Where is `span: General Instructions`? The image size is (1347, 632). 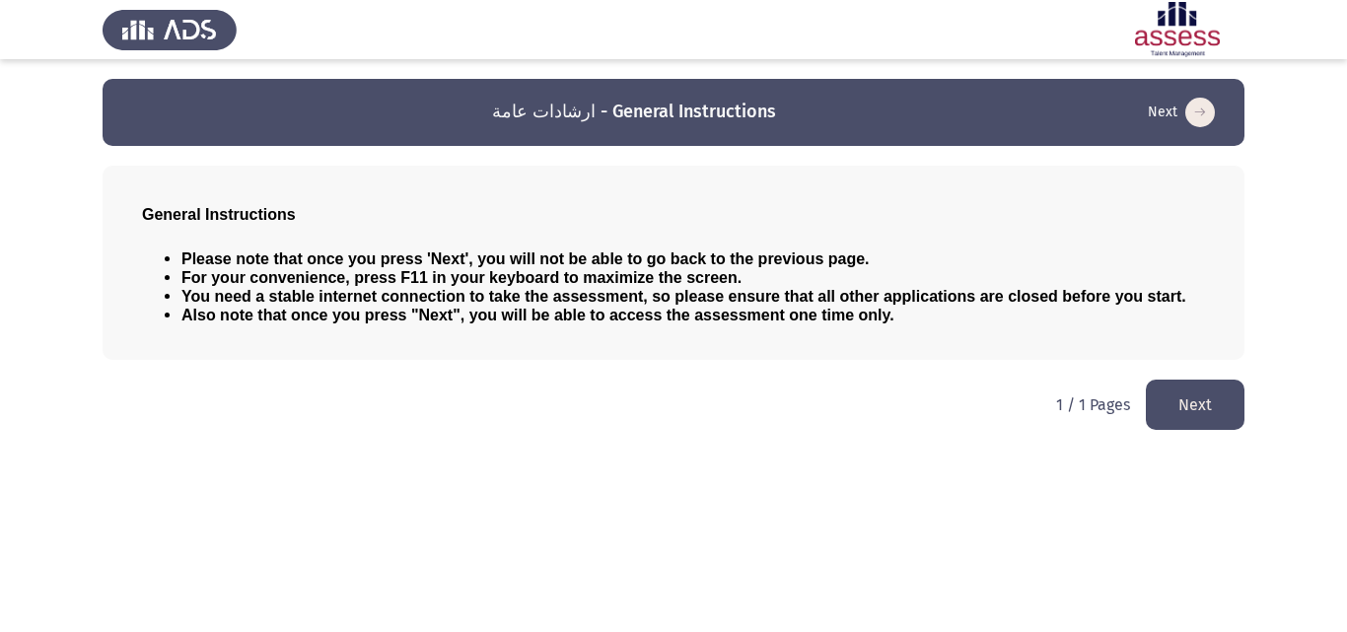 span: General Instructions is located at coordinates (219, 214).